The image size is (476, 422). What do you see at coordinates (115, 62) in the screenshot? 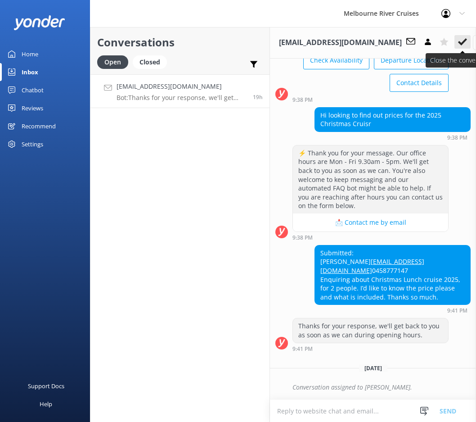
I see `a: Open` at bounding box center [115, 62].